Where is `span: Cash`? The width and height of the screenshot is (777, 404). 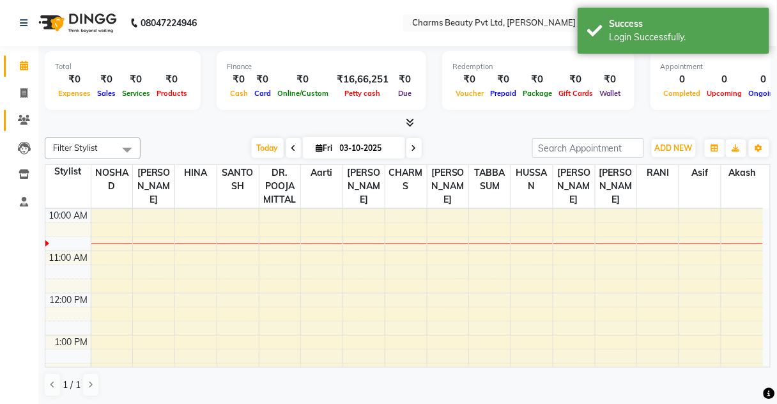
span: Cash is located at coordinates (239, 93).